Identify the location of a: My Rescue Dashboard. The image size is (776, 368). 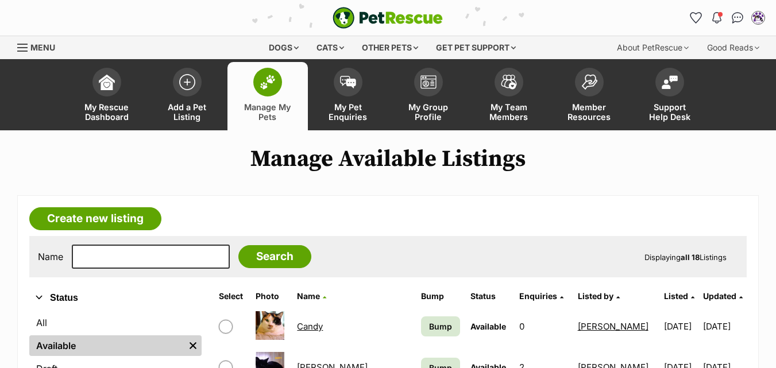
(107, 96).